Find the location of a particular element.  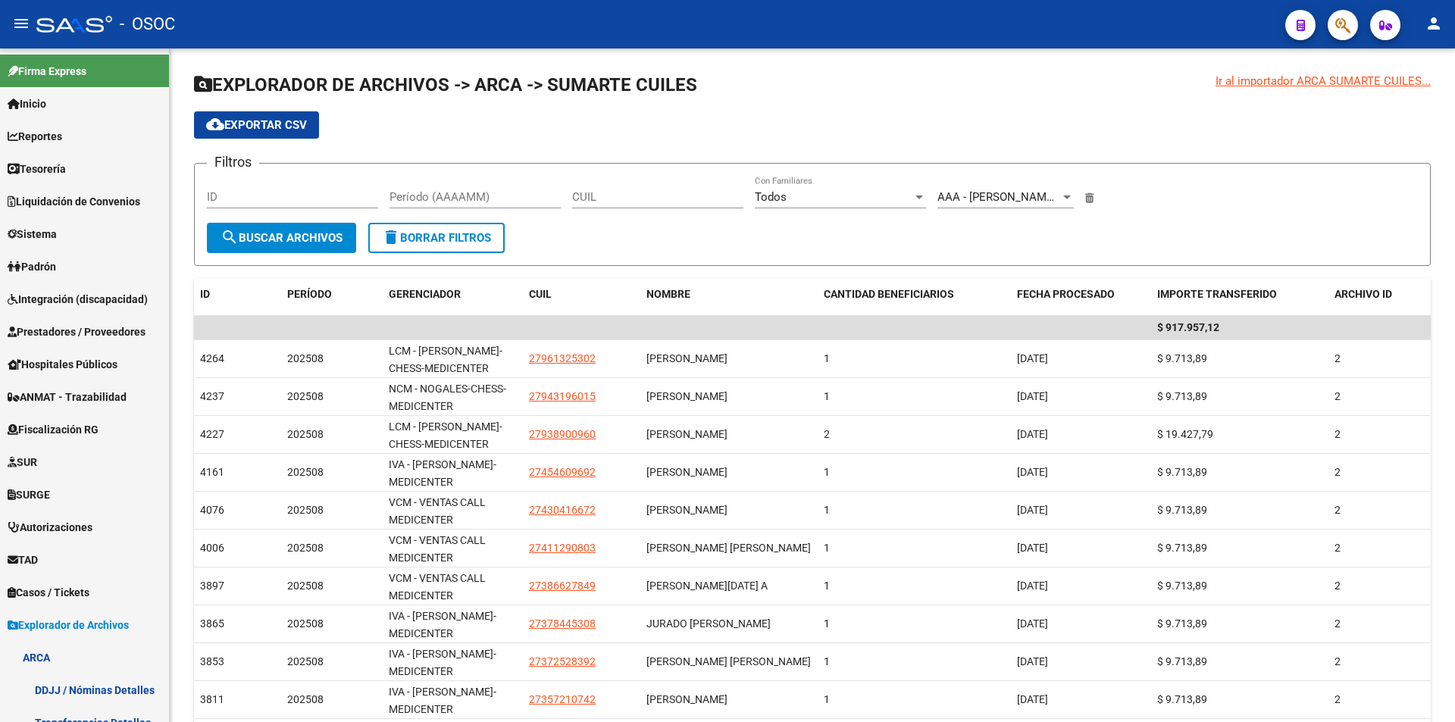

span: - OSOC is located at coordinates (147, 24).